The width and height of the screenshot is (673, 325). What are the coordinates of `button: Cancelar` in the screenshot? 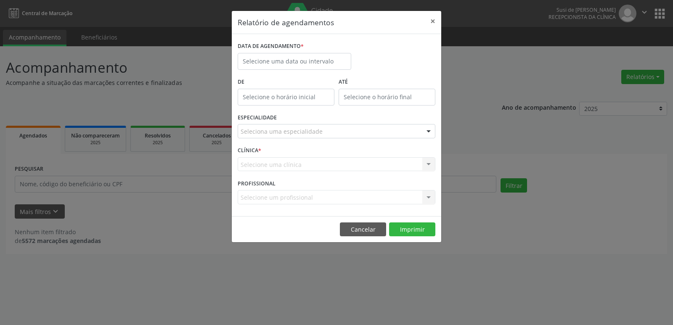 It's located at (363, 230).